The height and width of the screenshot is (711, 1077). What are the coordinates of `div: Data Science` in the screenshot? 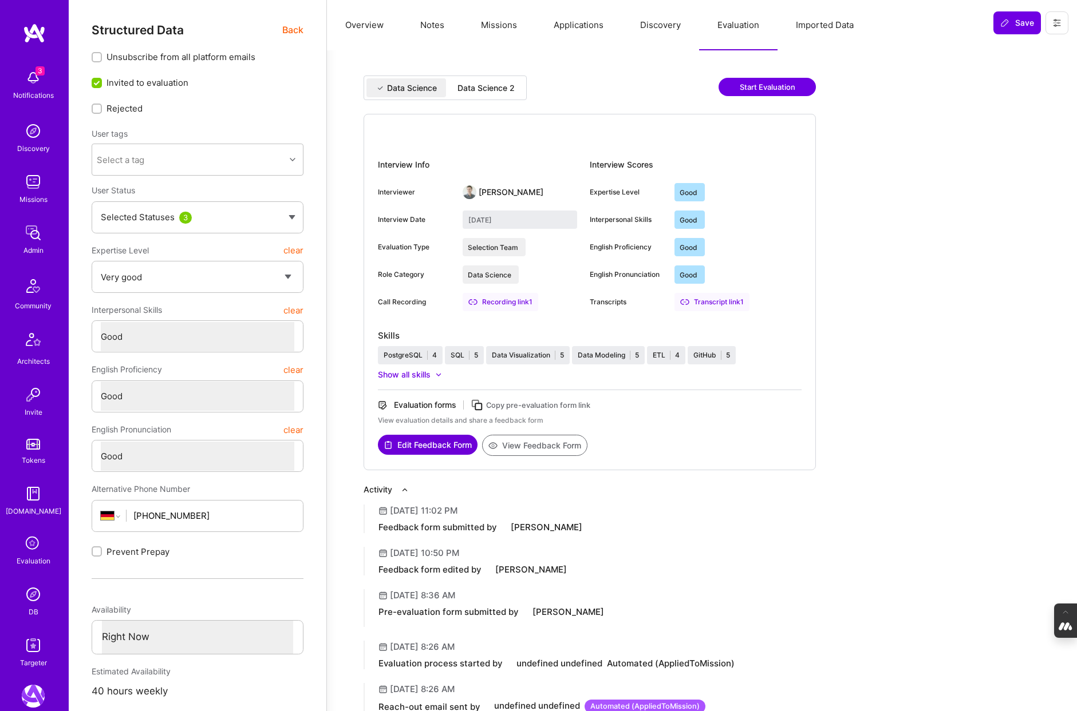 It's located at (412, 88).